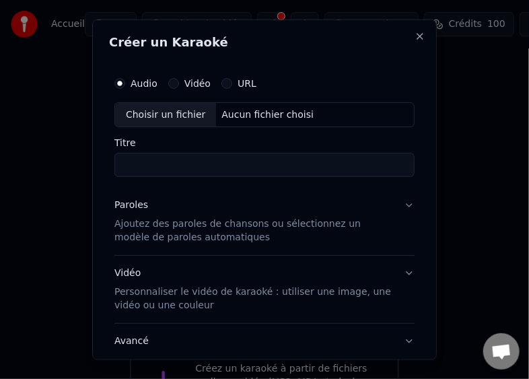 The width and height of the screenshot is (529, 379). I want to click on label: Titre, so click(264, 143).